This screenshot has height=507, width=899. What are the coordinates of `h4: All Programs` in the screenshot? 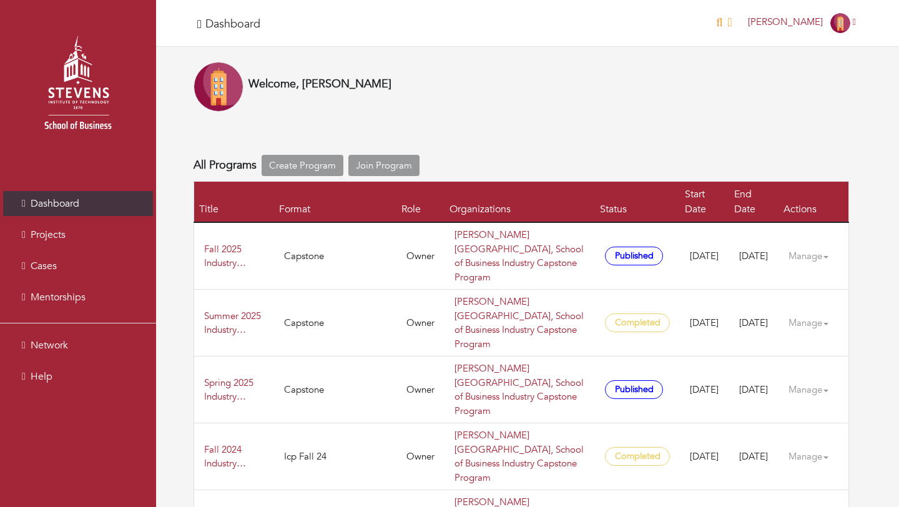 It's located at (225, 165).